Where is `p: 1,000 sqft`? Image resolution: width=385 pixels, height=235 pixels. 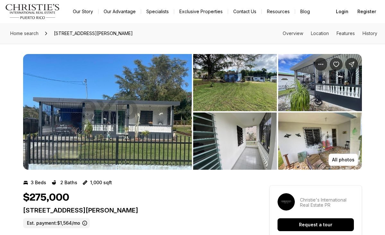
p: 1,000 sqft is located at coordinates (101, 182).